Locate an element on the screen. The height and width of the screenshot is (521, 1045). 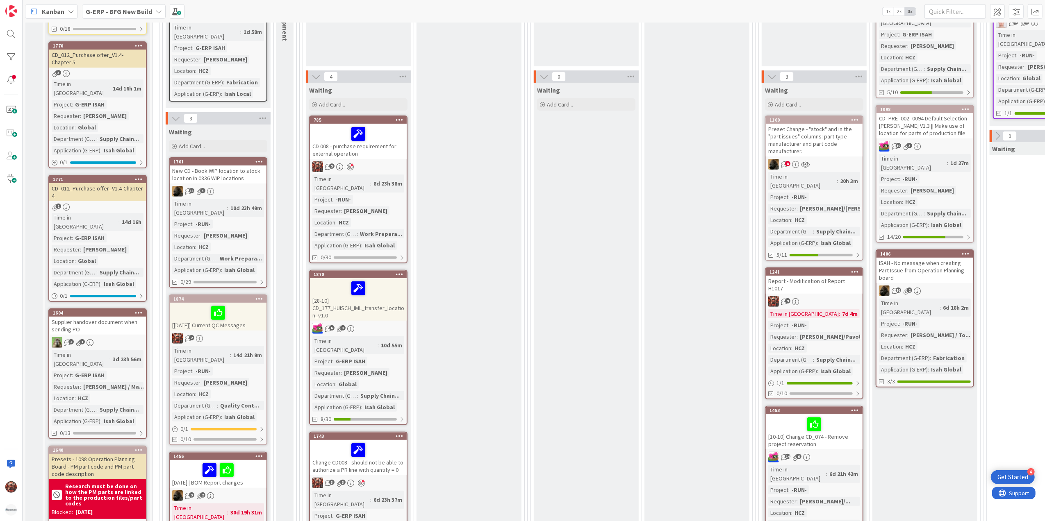
div: 1241Report - Modification of Report H1017 is located at coordinates (814, 281).